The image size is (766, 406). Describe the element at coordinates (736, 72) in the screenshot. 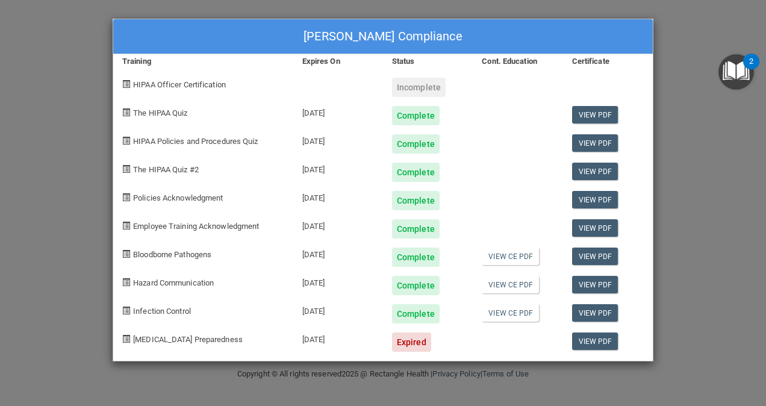

I see `button: Open Resource Center, 2 new notifications` at that location.